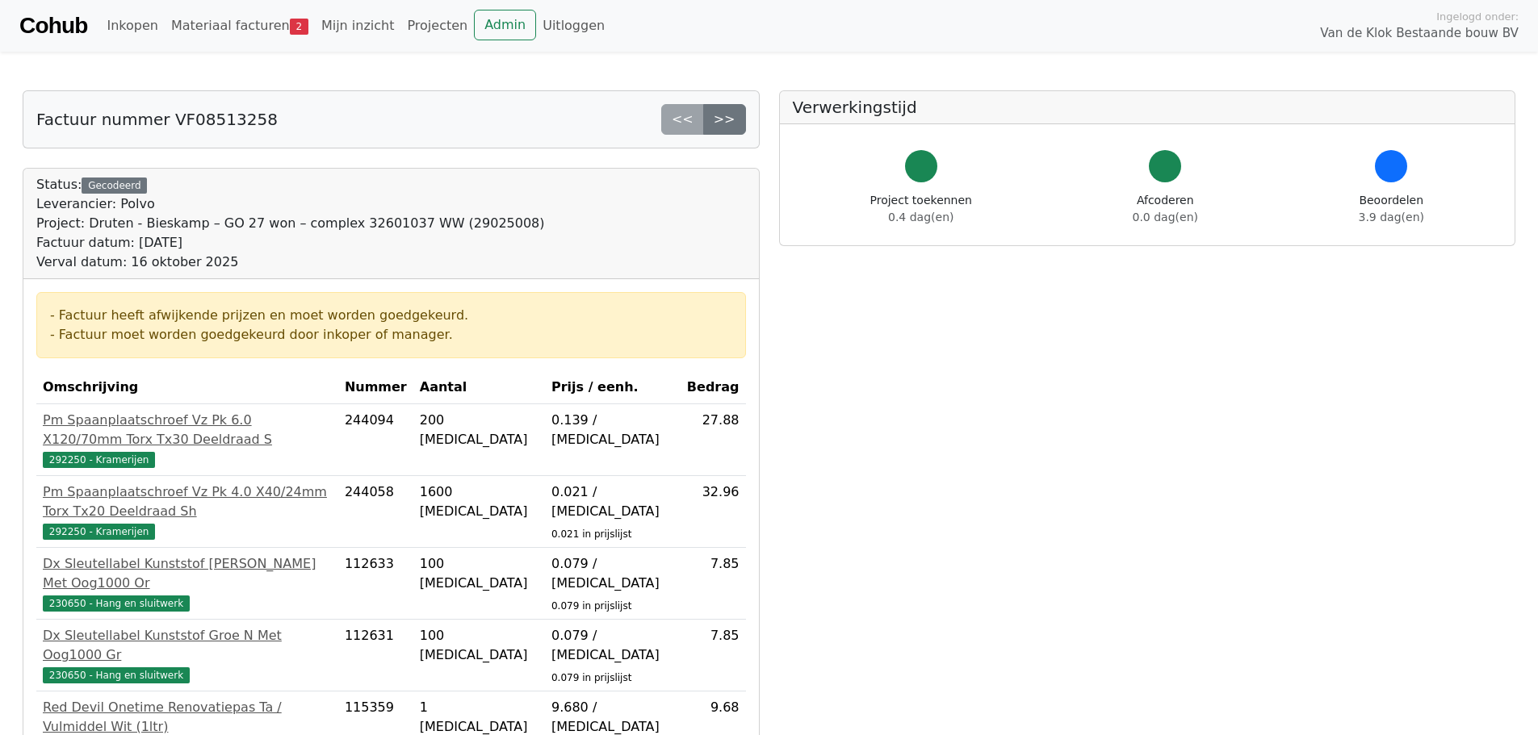  Describe the element at coordinates (573, 26) in the screenshot. I see `a: Uitloggen` at that location.